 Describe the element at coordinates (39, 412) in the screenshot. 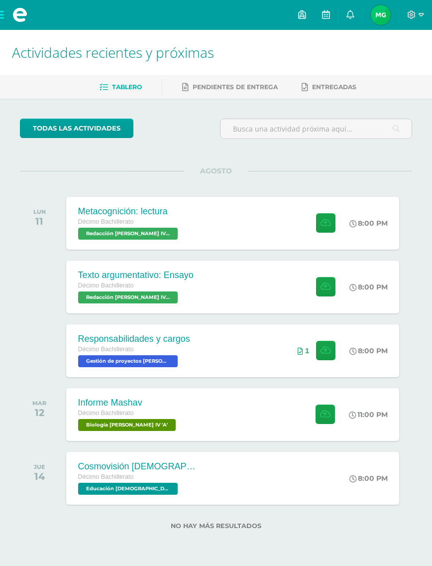

I see `div: 12` at that location.